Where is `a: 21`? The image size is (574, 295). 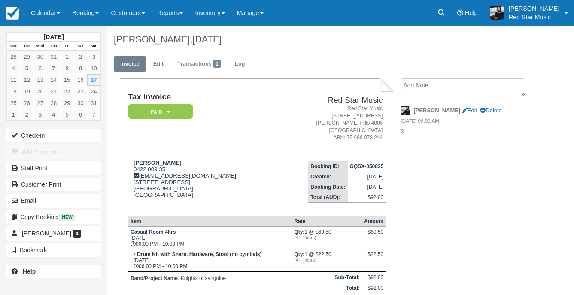 a: 21 is located at coordinates (53, 91).